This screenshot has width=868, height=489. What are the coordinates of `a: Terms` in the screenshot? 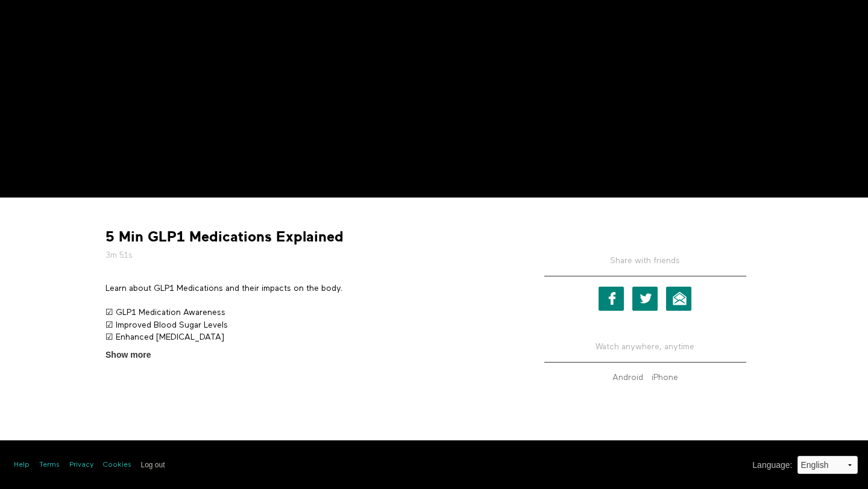 It's located at (49, 465).